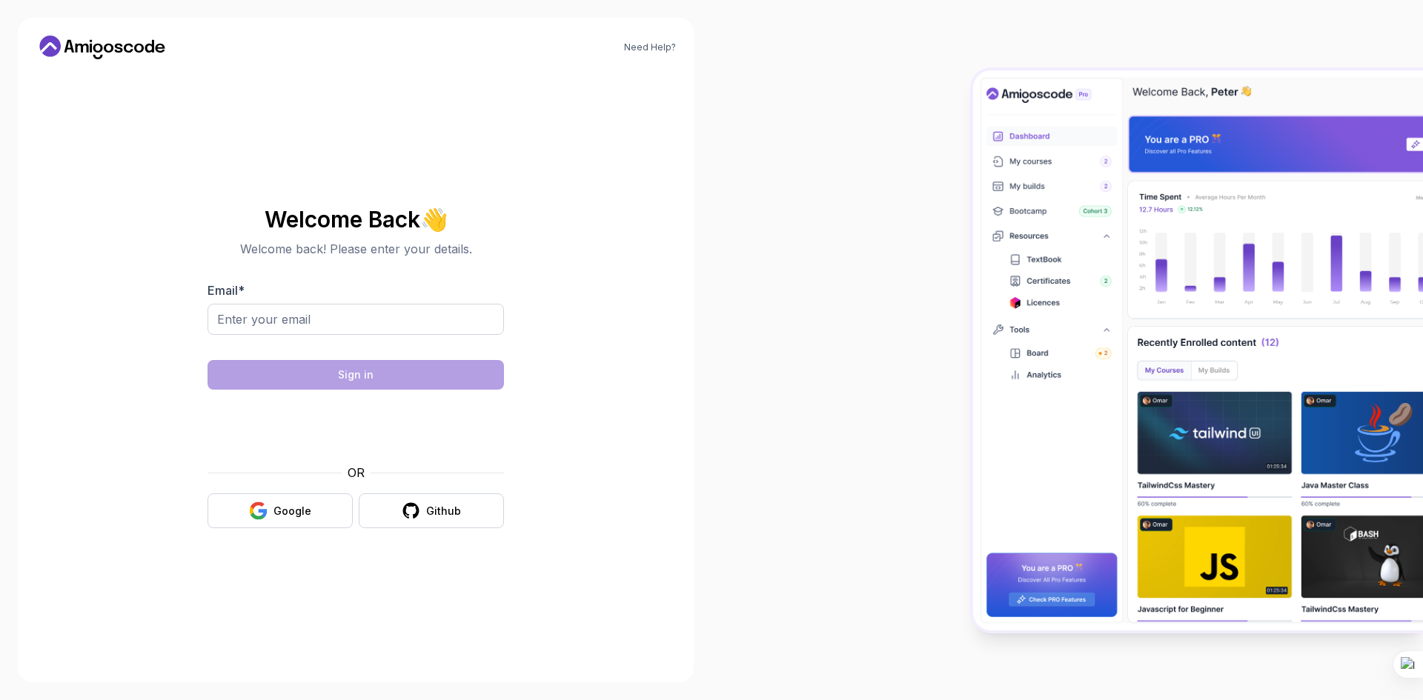 The width and height of the screenshot is (1423, 700). Describe the element at coordinates (226, 291) in the screenshot. I see `label: Email *` at that location.